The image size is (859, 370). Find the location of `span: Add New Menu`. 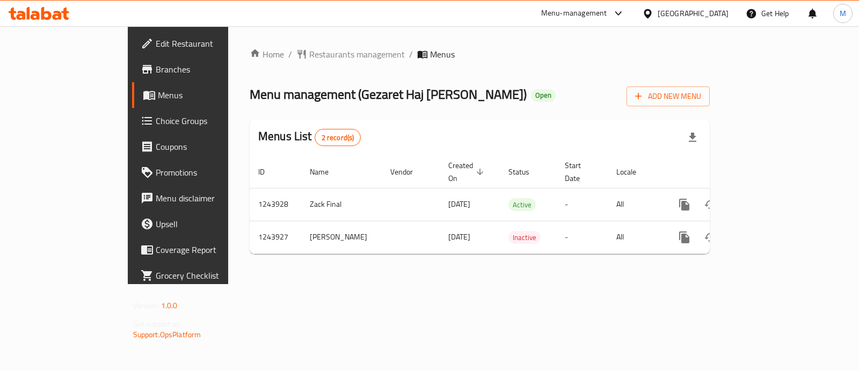

span: Add New Menu is located at coordinates (668, 96).